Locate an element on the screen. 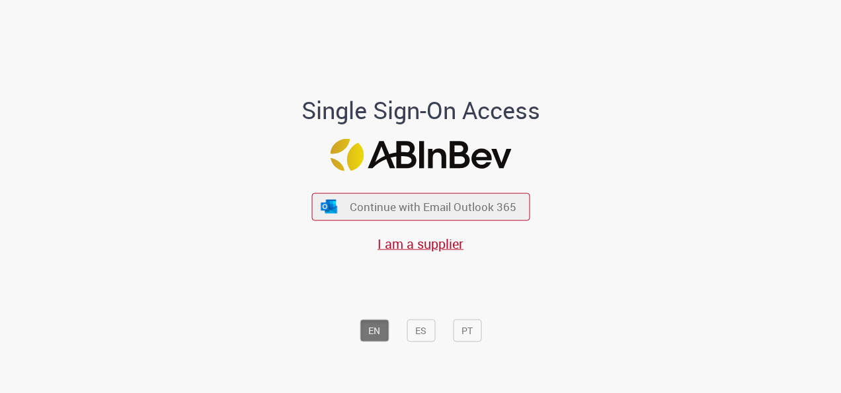 The width and height of the screenshot is (841, 393). button: EN is located at coordinates (374, 330).